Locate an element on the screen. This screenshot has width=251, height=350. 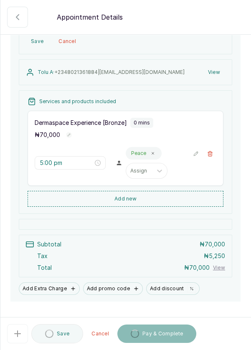
p: Tax is located at coordinates (42, 256).